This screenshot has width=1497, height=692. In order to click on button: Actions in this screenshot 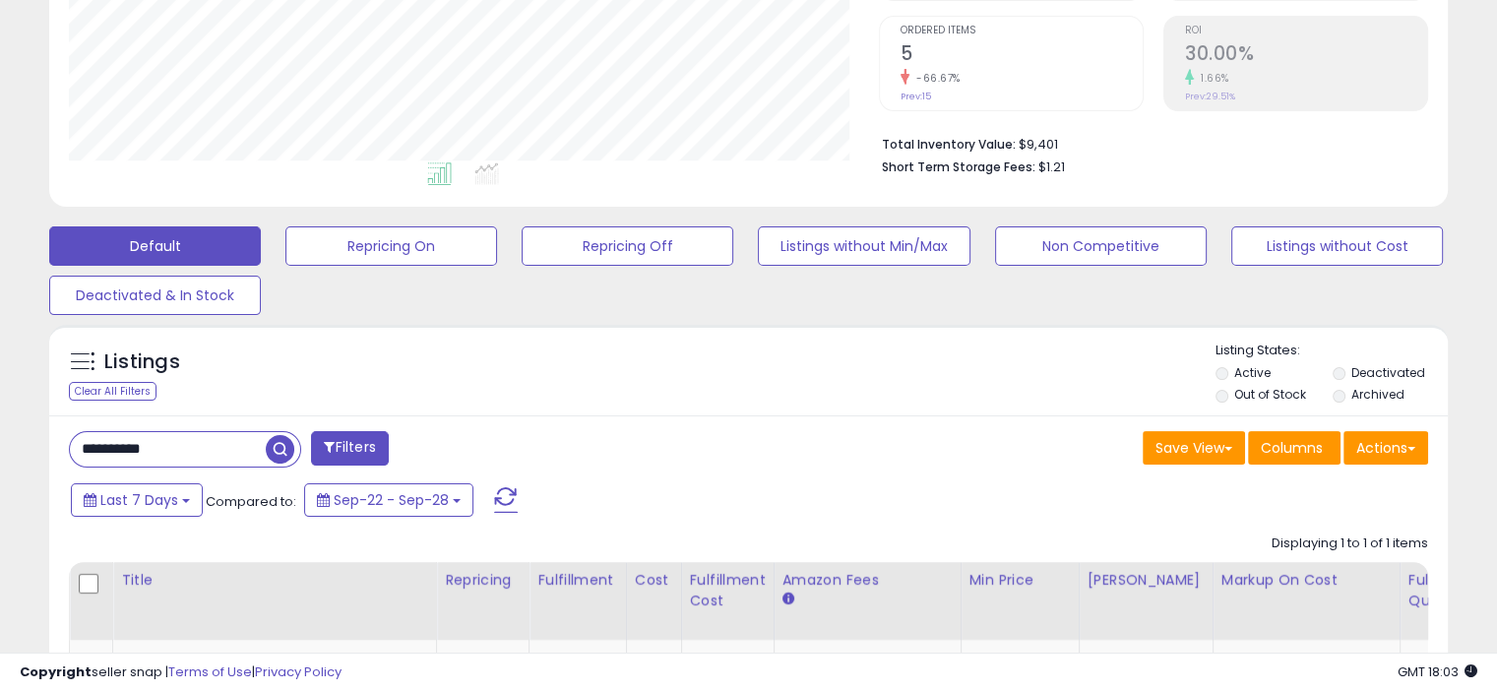, I will do `click(1386, 448)`.